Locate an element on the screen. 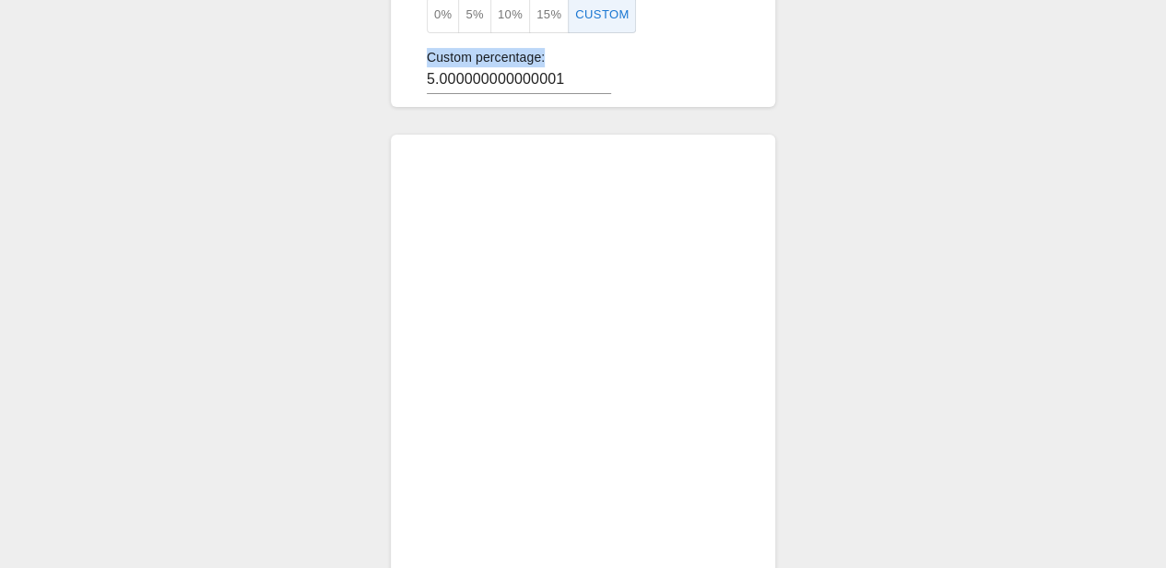  p: Custom percentage: is located at coordinates (583, 57).